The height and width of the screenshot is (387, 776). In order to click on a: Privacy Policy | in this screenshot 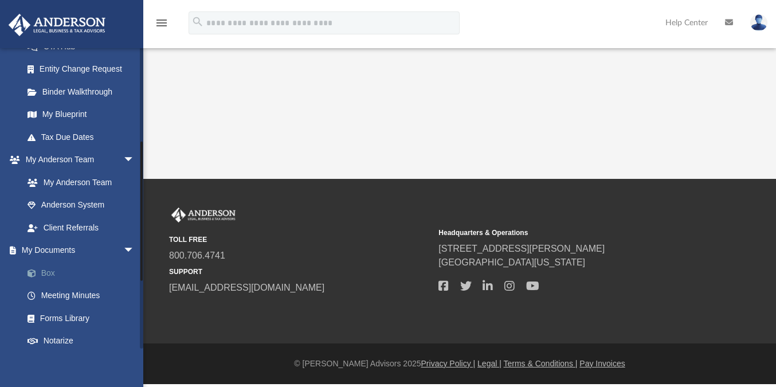, I will do `click(448, 363)`.